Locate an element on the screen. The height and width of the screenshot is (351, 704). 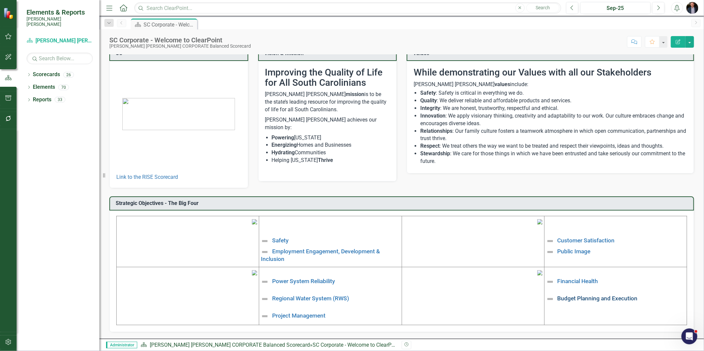
span: Administrator is located at coordinates (122, 345).